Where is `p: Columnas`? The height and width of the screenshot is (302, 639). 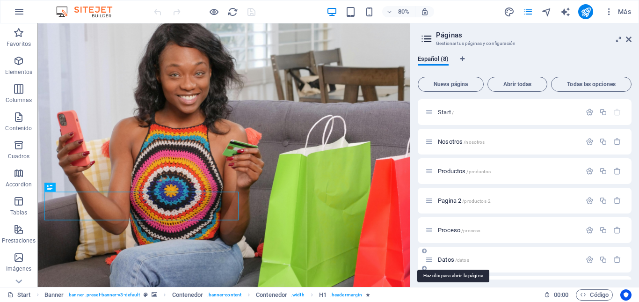
p: Columnas is located at coordinates (19, 100).